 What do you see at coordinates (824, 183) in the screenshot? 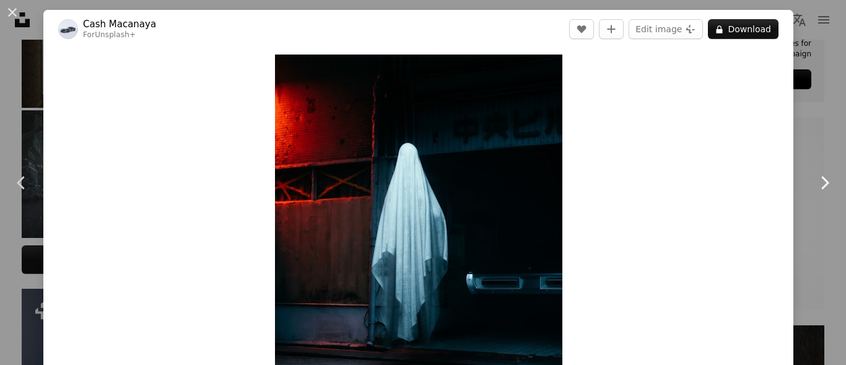
I see `a: Next` at bounding box center [824, 183].